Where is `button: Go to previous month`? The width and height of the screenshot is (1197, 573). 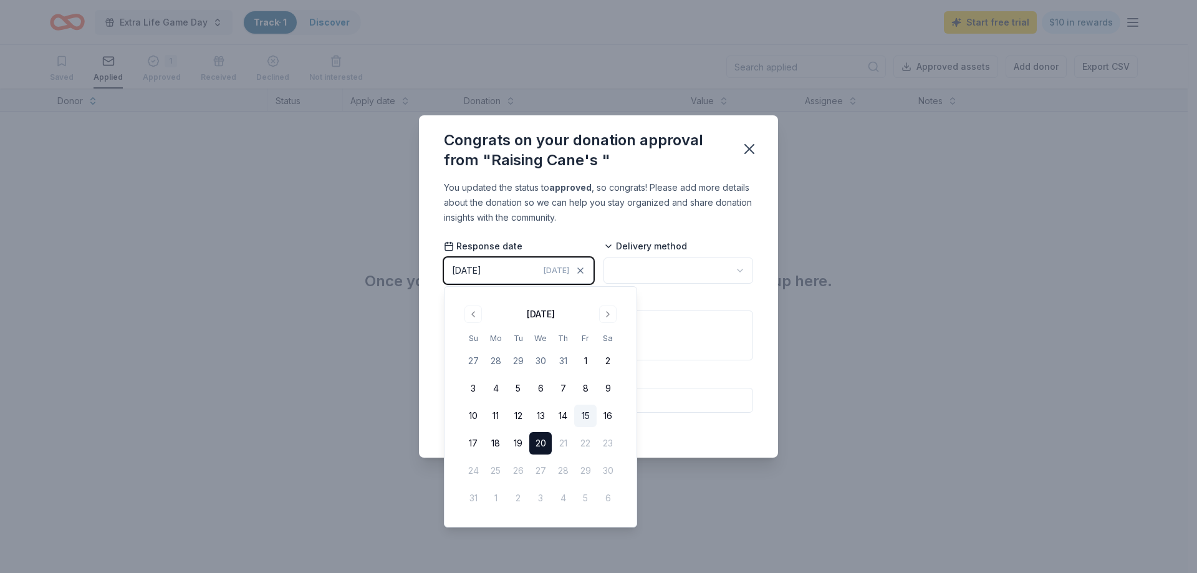
button: Go to previous month is located at coordinates (473, 314).